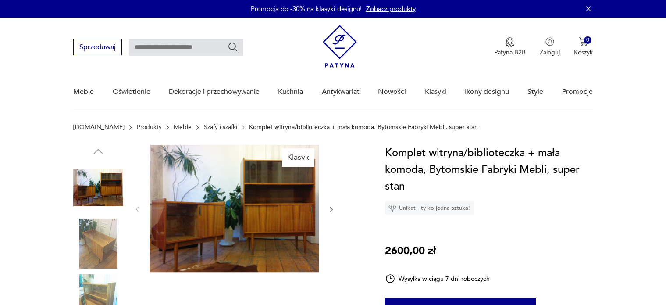 The height and width of the screenshot is (305, 666). I want to click on a: Kuchnia, so click(290, 92).